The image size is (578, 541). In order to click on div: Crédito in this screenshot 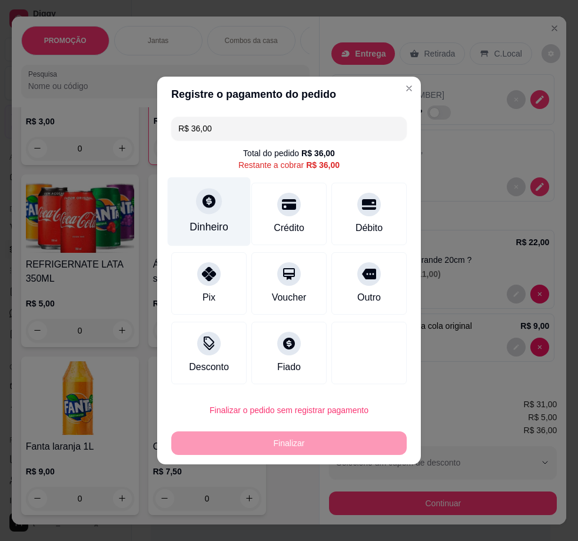, I will do `click(289, 228)`.